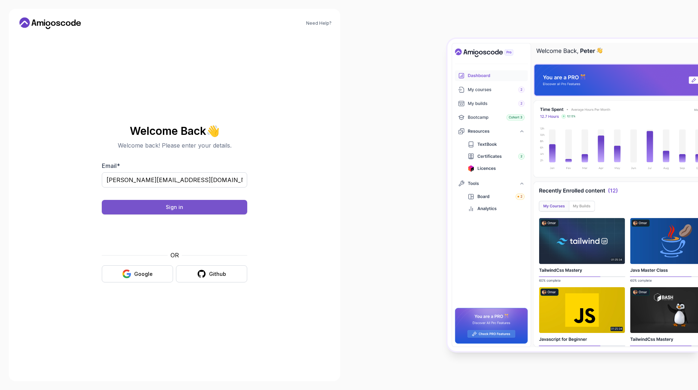  Describe the element at coordinates (572, 195) in the screenshot. I see `img: Amigoscode Dashboard` at that location.